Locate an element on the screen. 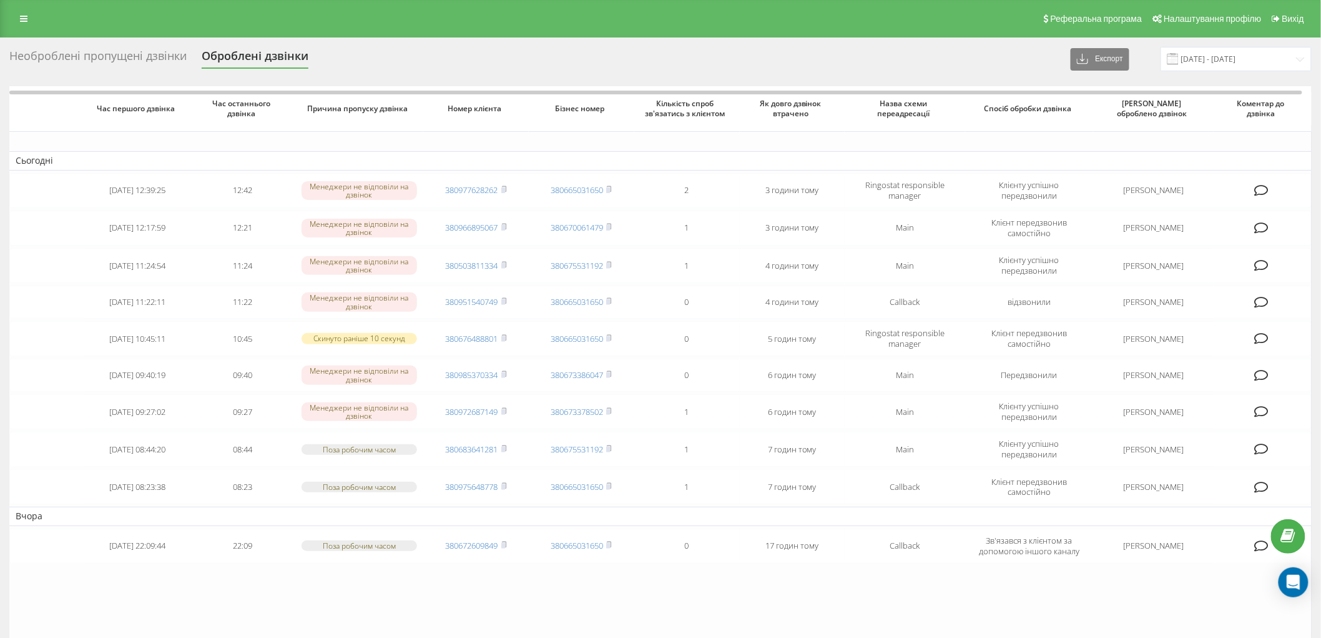 This screenshot has width=1321, height=638. td: 08:23 is located at coordinates (242, 486).